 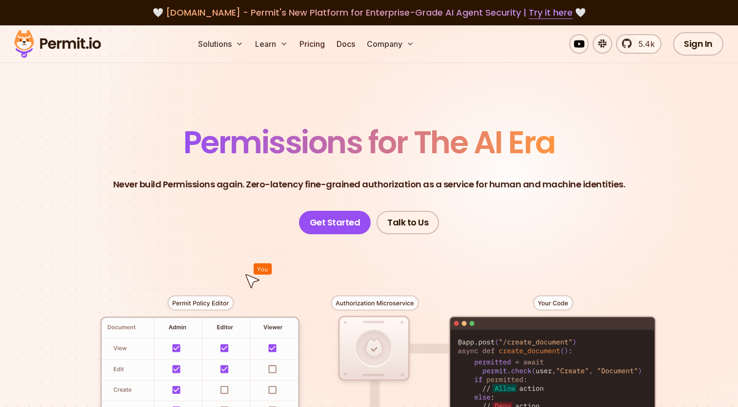 I want to click on a: Docs, so click(x=346, y=44).